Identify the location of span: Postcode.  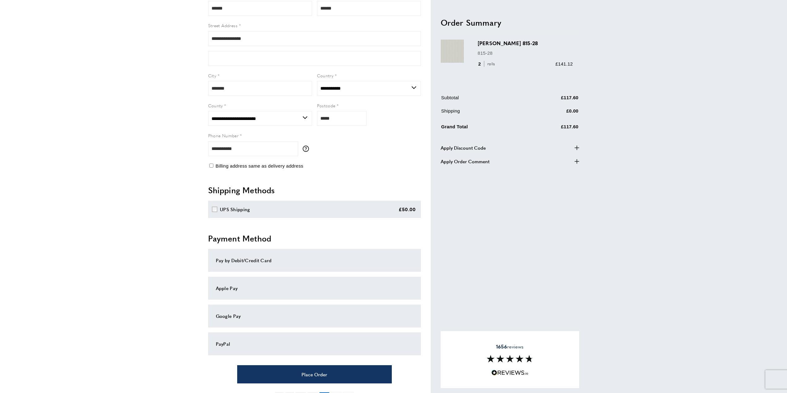
(326, 105).